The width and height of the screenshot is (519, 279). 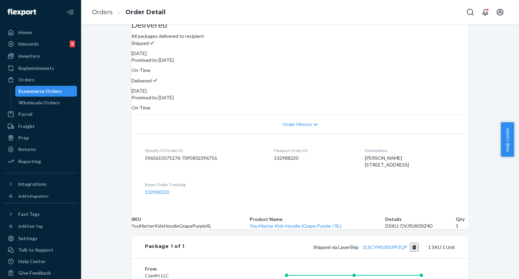 I want to click on a: Help Center, so click(x=41, y=261).